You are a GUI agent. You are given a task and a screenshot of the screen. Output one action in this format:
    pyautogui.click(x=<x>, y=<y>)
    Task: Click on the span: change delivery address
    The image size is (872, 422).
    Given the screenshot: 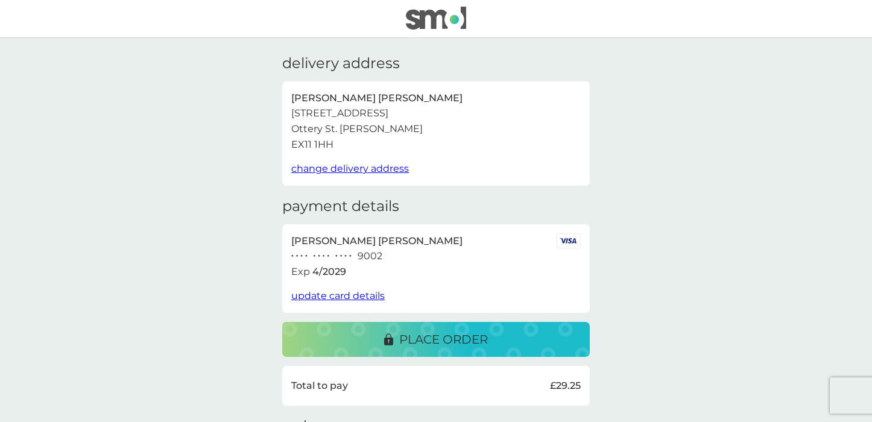 What is the action you would take?
    pyautogui.click(x=350, y=168)
    